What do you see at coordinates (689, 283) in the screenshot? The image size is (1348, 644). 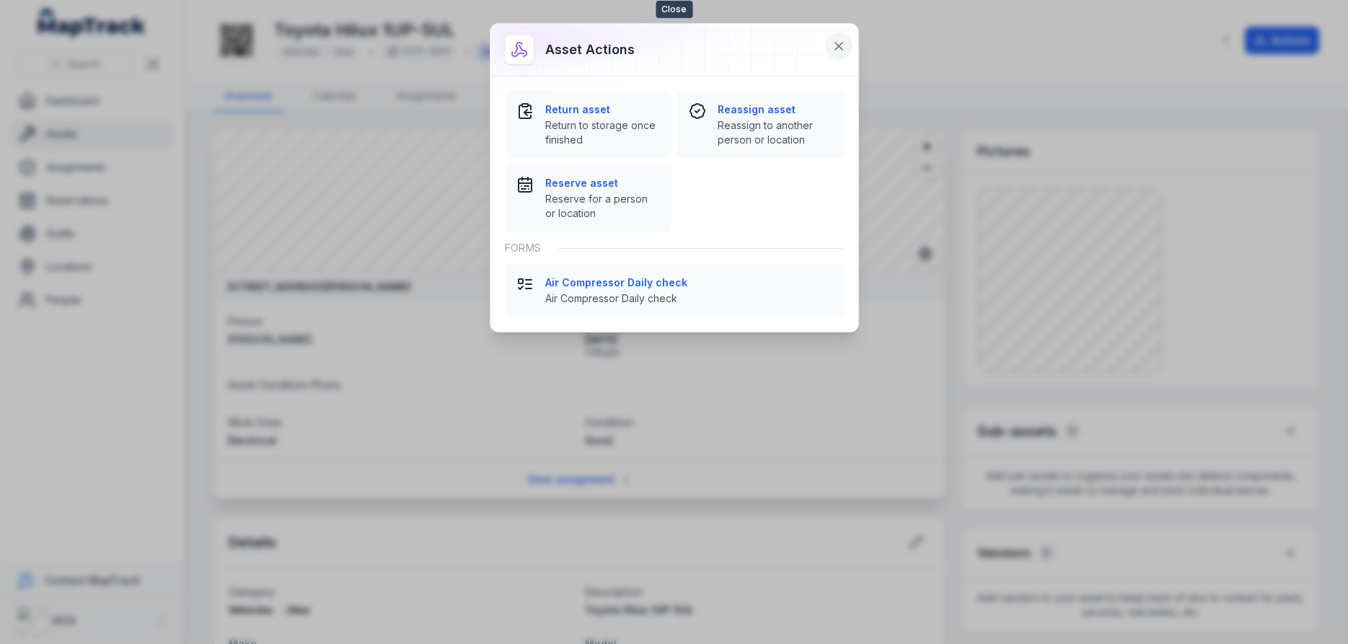 I see `strong: Air Compressor Daily check` at bounding box center [689, 283].